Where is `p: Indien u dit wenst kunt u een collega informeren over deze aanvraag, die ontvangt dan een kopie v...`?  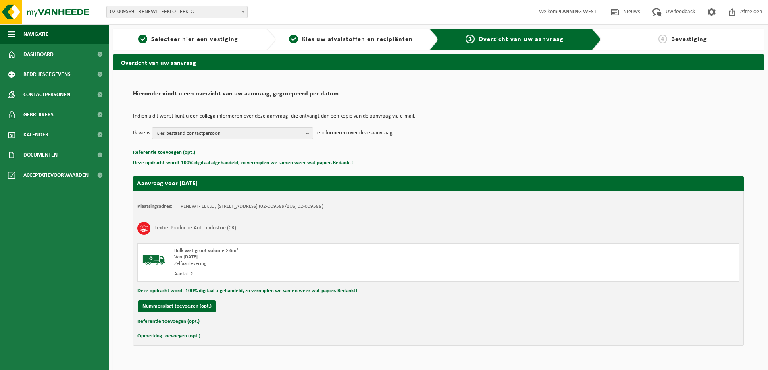 p: Indien u dit wenst kunt u een collega informeren over deze aanvraag, die ontvangt dan een kopie v... is located at coordinates (438, 116).